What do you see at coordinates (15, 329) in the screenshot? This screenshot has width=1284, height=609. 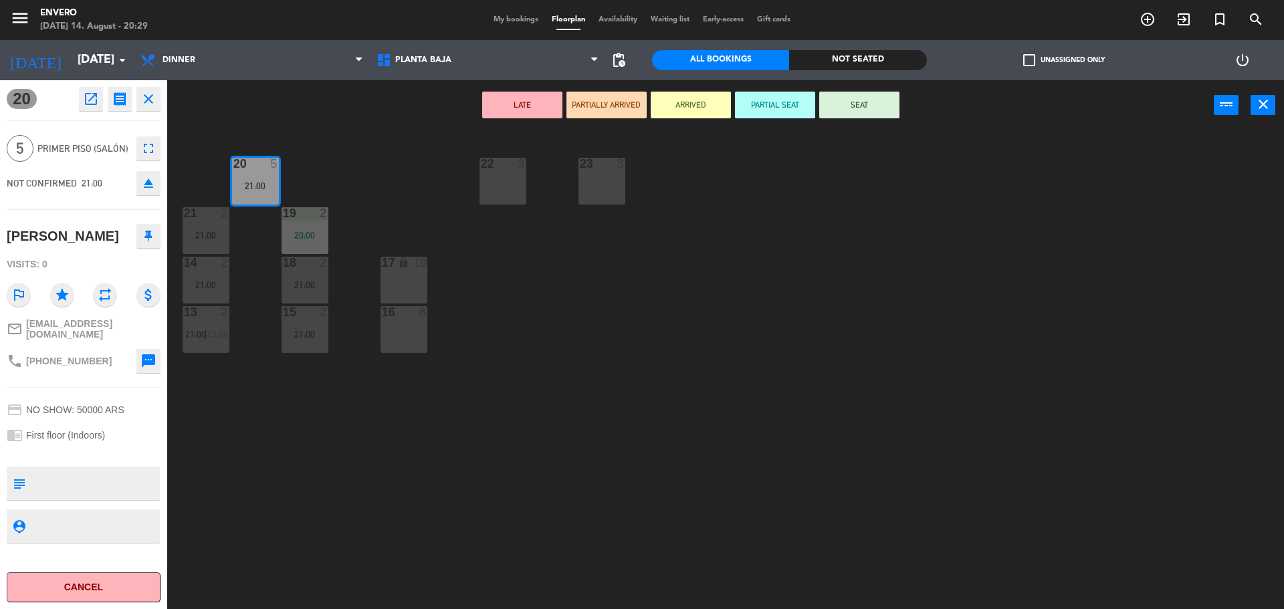 I see `i: mail_outline` at bounding box center [15, 329].